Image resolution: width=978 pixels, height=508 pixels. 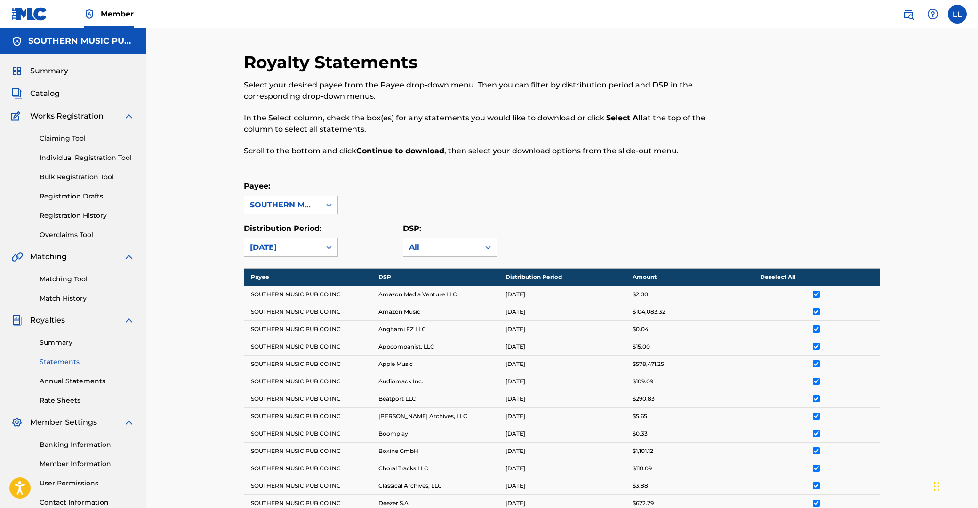 I want to click on img: Matching, so click(x=17, y=257).